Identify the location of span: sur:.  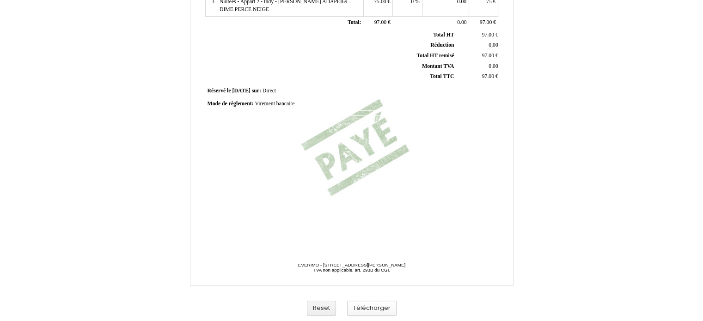
(256, 91).